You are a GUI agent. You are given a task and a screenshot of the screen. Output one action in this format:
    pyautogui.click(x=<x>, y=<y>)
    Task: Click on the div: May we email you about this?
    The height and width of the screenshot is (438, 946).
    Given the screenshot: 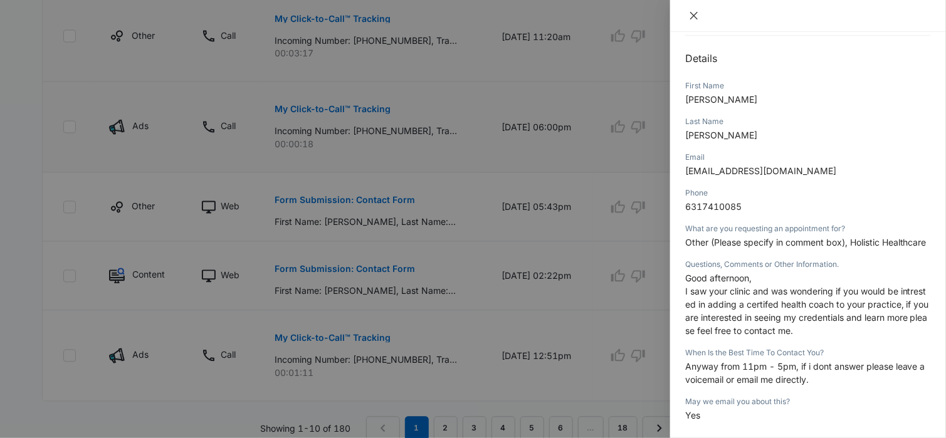 What is the action you would take?
    pyautogui.click(x=808, y=402)
    